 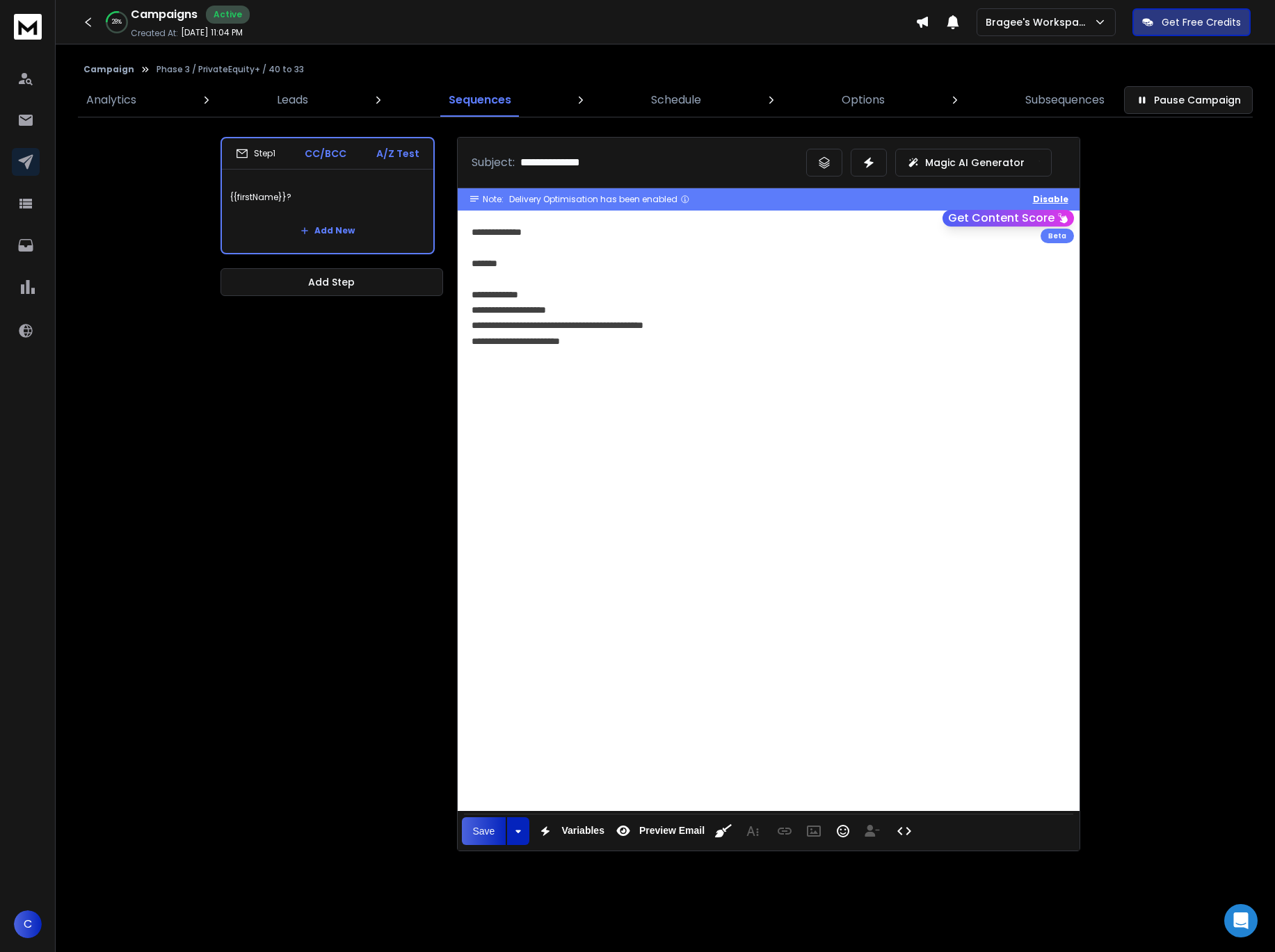 What do you see at coordinates (493, 200) in the screenshot?
I see `span: Note:` at bounding box center [493, 200].